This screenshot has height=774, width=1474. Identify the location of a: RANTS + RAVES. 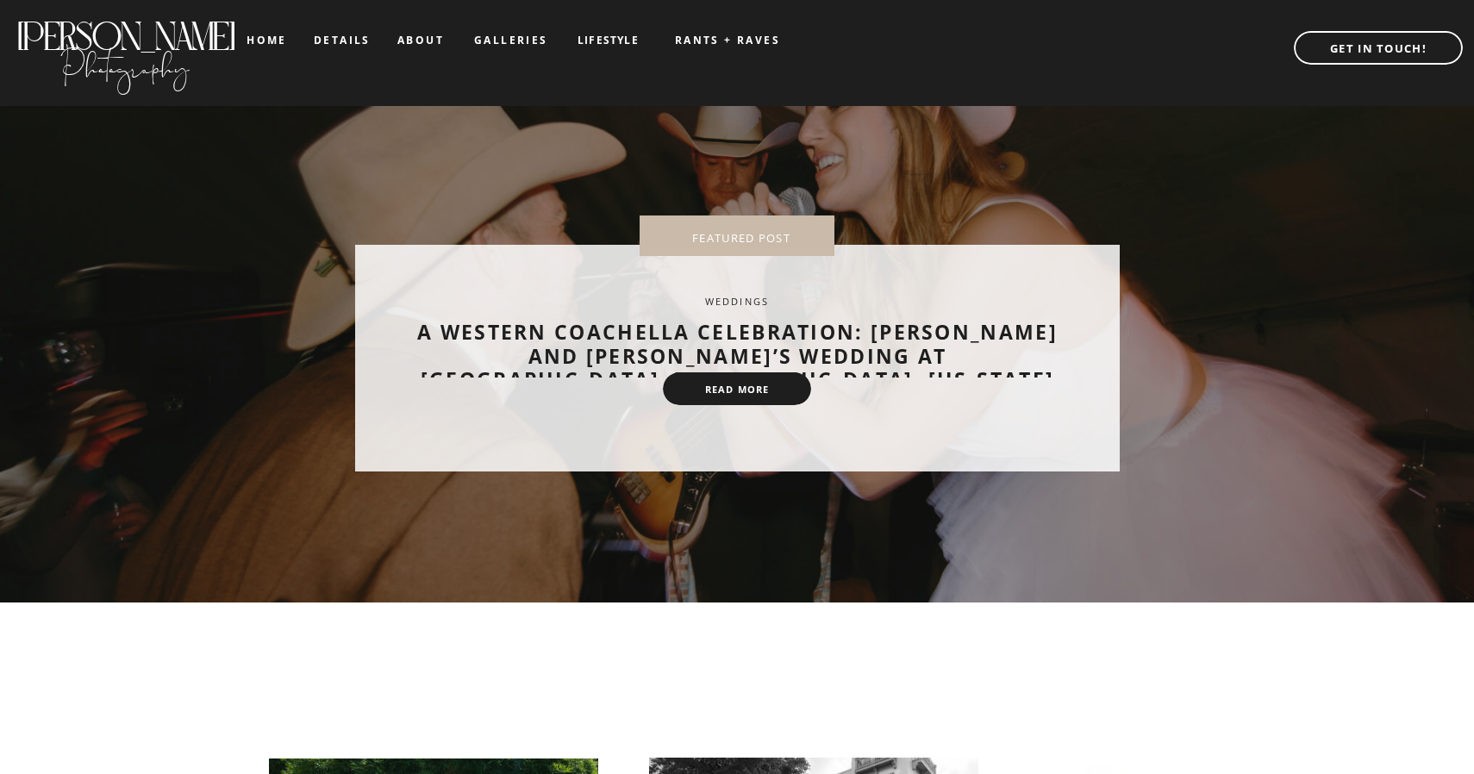
(728, 41).